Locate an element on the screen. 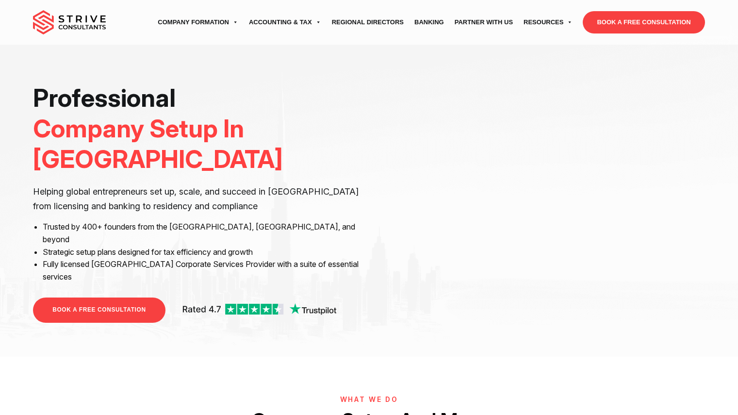  a: Accounting & Tax is located at coordinates (285, 22).